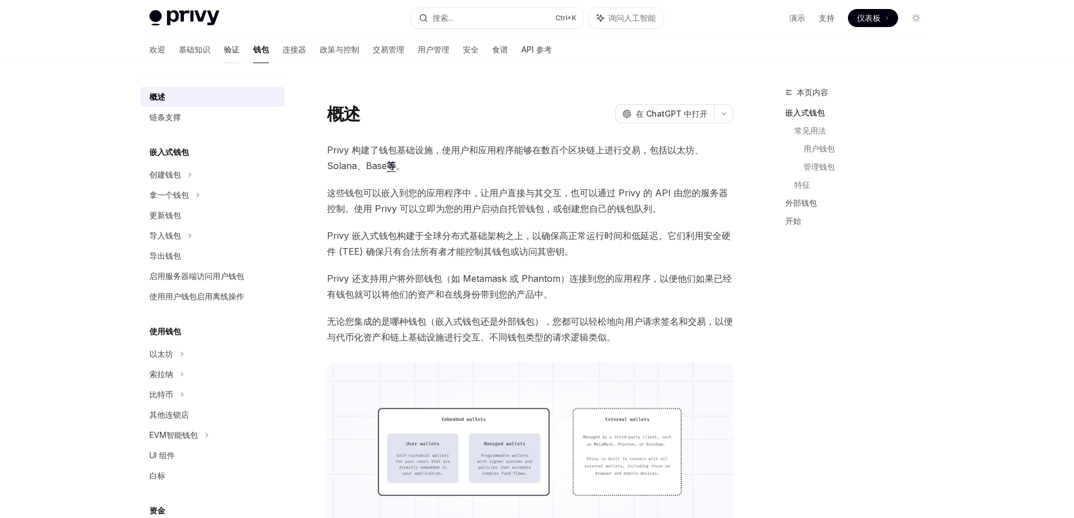 This screenshot has height=518, width=1074. I want to click on a: 基础知识, so click(194, 50).